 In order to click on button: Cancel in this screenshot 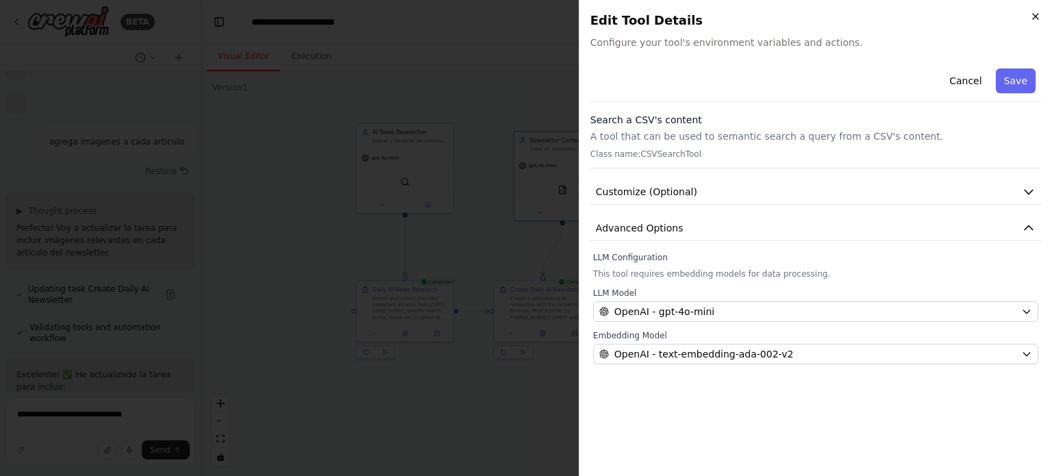, I will do `click(965, 81)`.